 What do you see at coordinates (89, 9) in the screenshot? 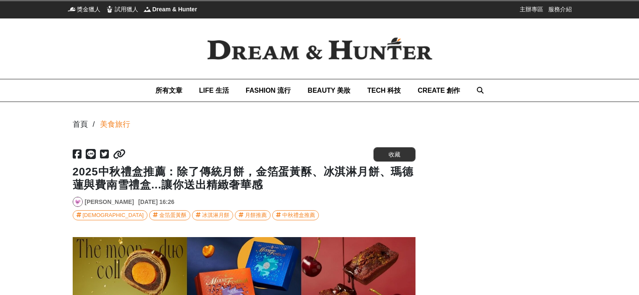
I see `span: 獎金獵人` at bounding box center [89, 9].